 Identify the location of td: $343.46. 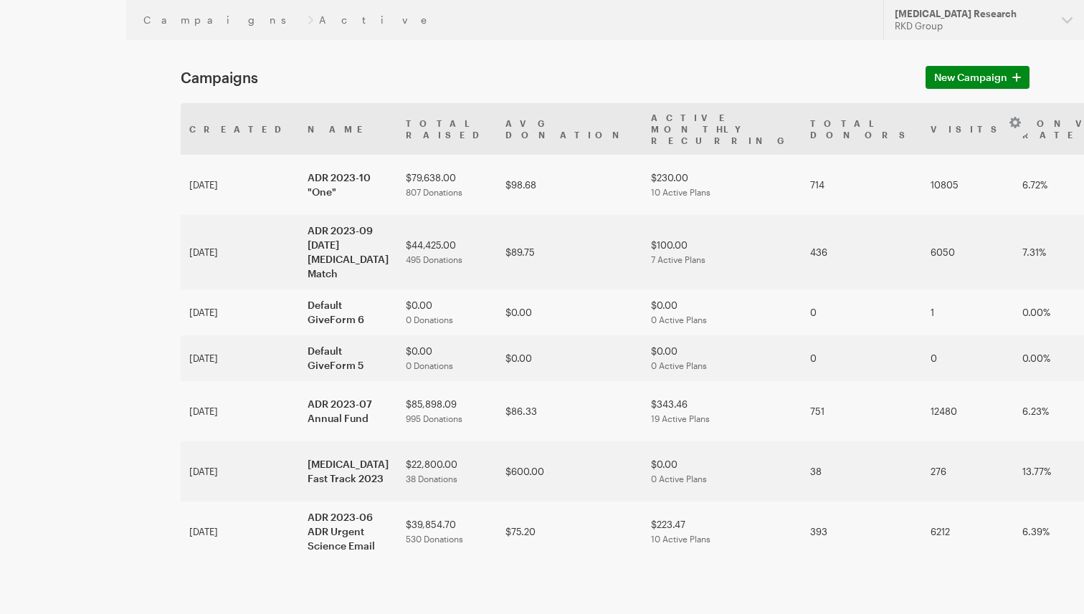
(722, 412).